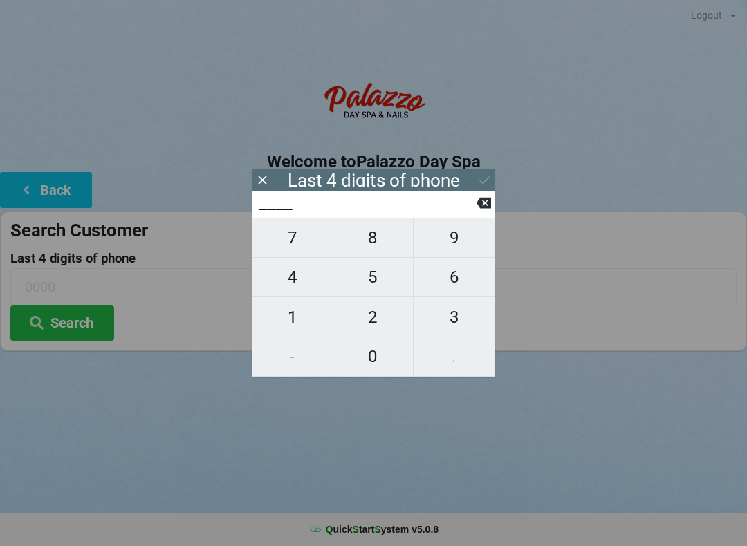 This screenshot has height=546, width=747. I want to click on button: 3, so click(454, 317).